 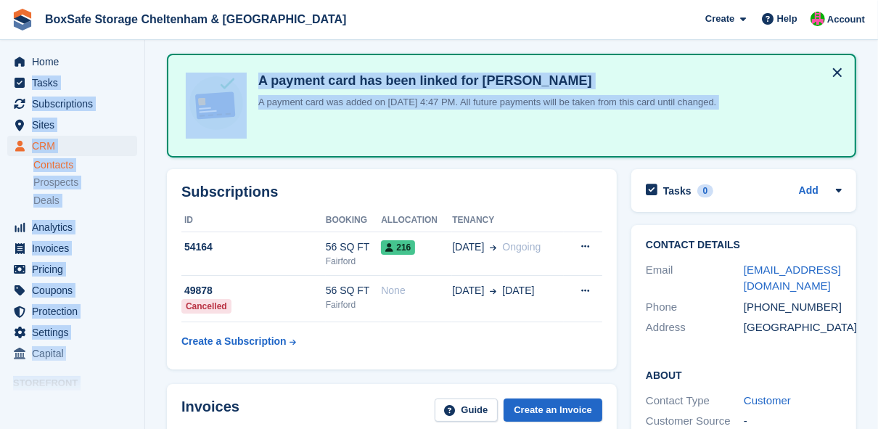 What do you see at coordinates (416, 290) in the screenshot?
I see `div: None` at bounding box center [416, 290].